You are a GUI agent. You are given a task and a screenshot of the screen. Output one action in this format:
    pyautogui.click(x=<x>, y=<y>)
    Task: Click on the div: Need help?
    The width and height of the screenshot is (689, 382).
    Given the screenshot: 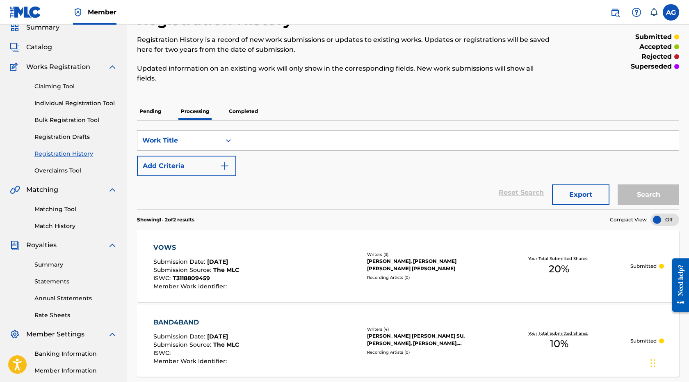 What is the action you would take?
    pyautogui.click(x=14, y=29)
    